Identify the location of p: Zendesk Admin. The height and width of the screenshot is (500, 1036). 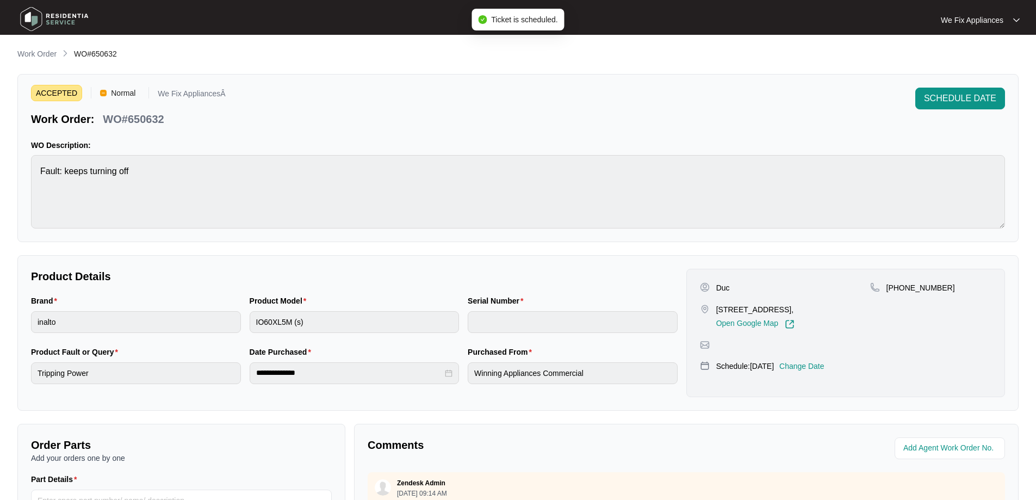
(421, 483).